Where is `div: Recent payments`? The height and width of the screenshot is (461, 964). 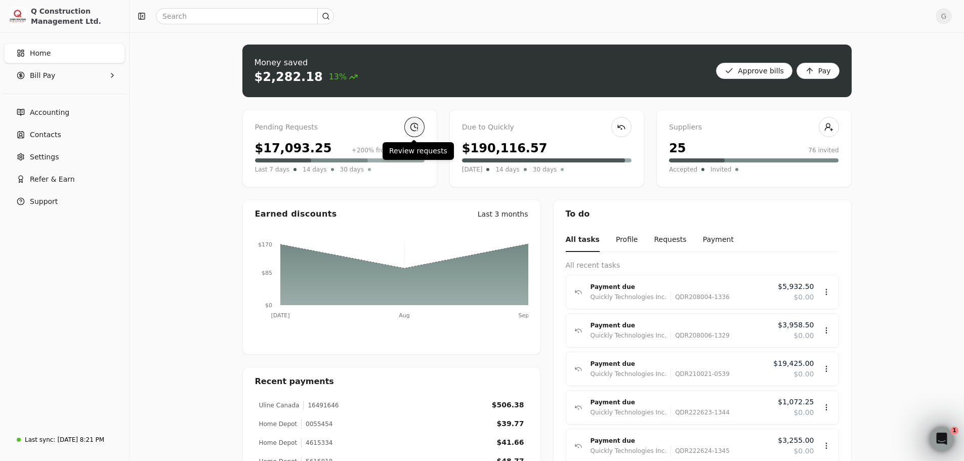
div: Recent payments is located at coordinates (392, 382).